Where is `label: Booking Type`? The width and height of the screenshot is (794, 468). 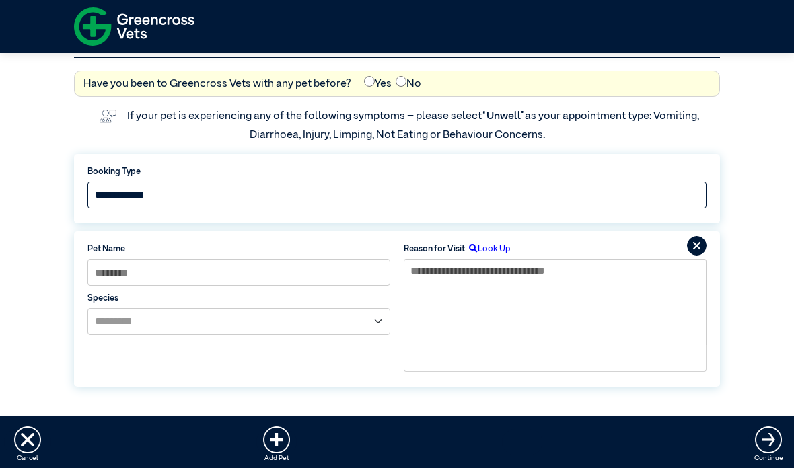
label: Booking Type is located at coordinates (397, 172).